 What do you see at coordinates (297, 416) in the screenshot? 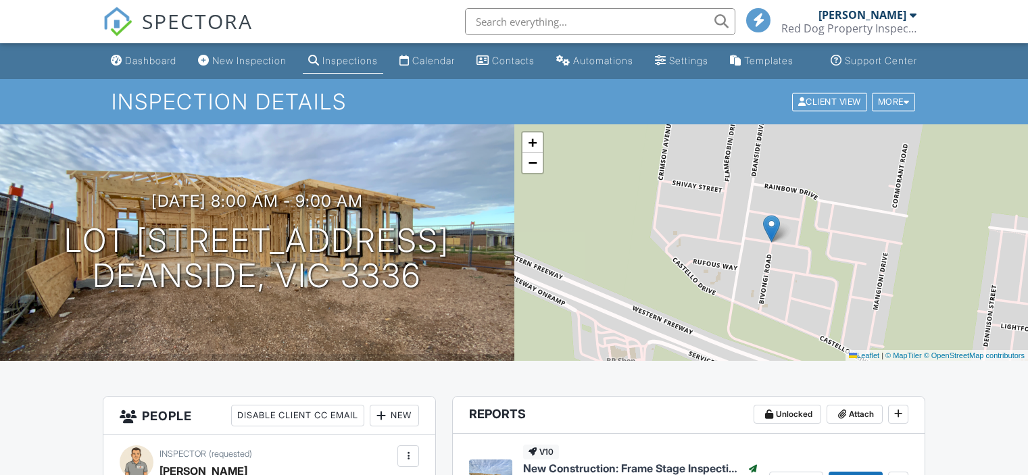
I see `div: Disable Client CC Email` at bounding box center [297, 416].